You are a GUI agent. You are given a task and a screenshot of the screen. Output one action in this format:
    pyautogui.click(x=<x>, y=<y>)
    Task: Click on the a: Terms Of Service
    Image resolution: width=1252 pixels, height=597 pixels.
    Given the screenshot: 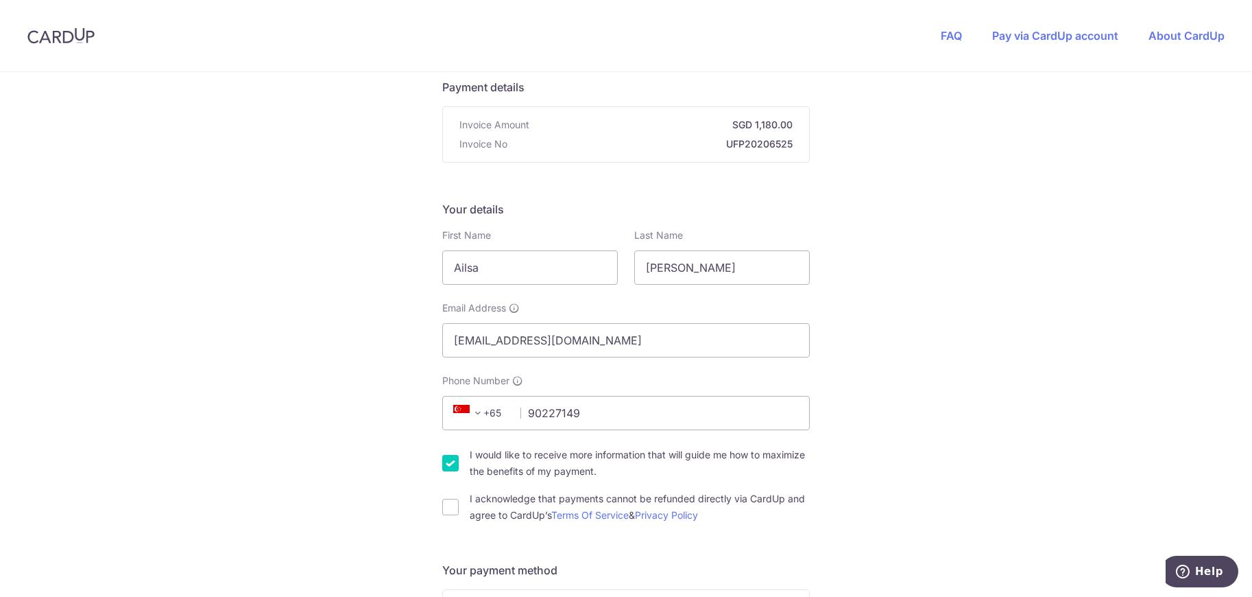 What is the action you would take?
    pyautogui.click(x=590, y=514)
    